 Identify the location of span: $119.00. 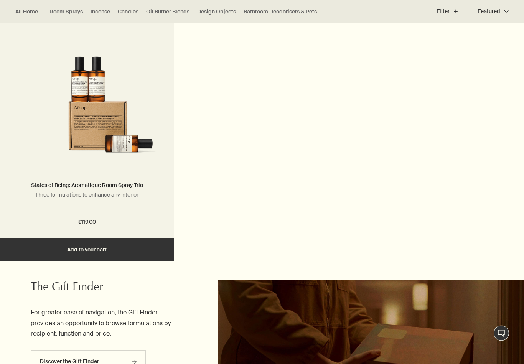
(87, 222).